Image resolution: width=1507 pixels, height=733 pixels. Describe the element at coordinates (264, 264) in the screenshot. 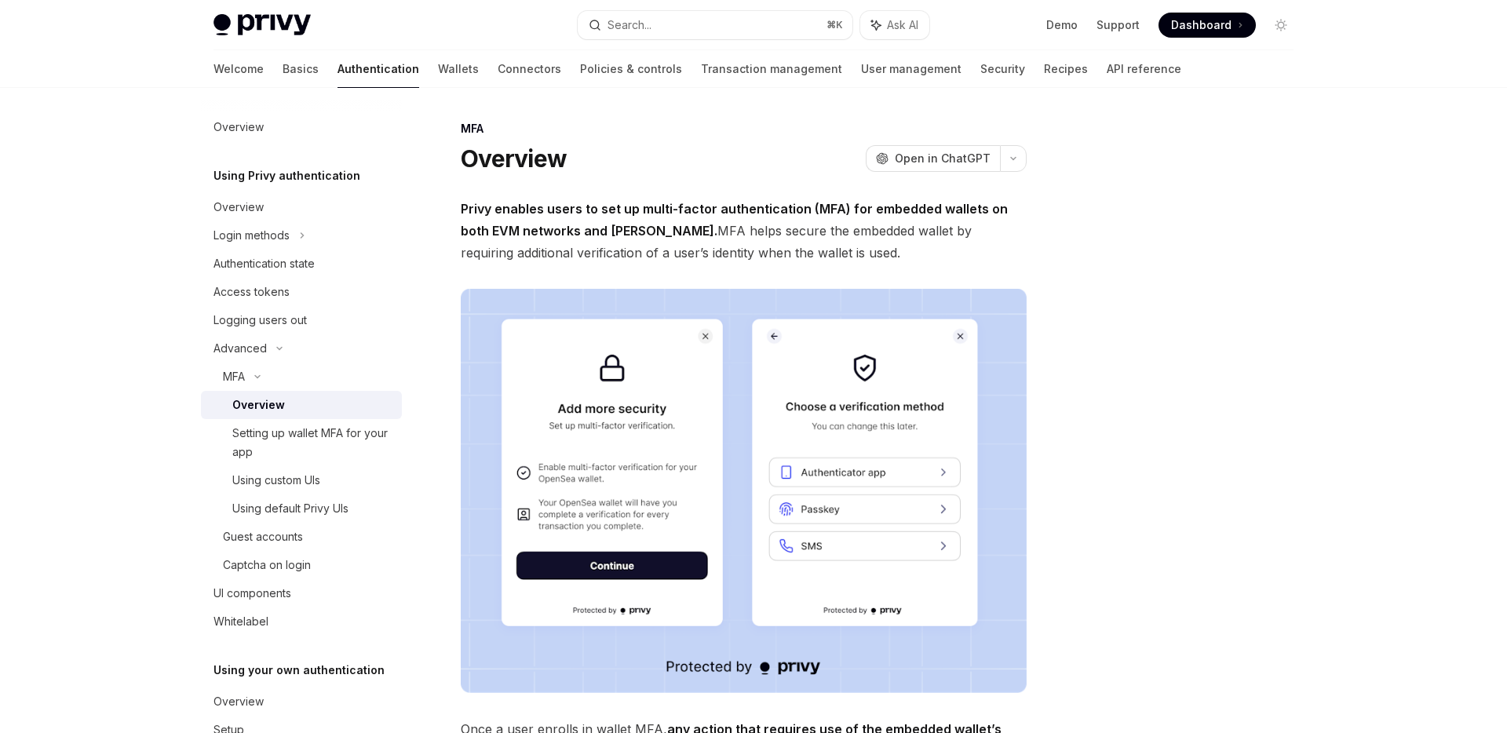

I see `div: Authentication state` at that location.